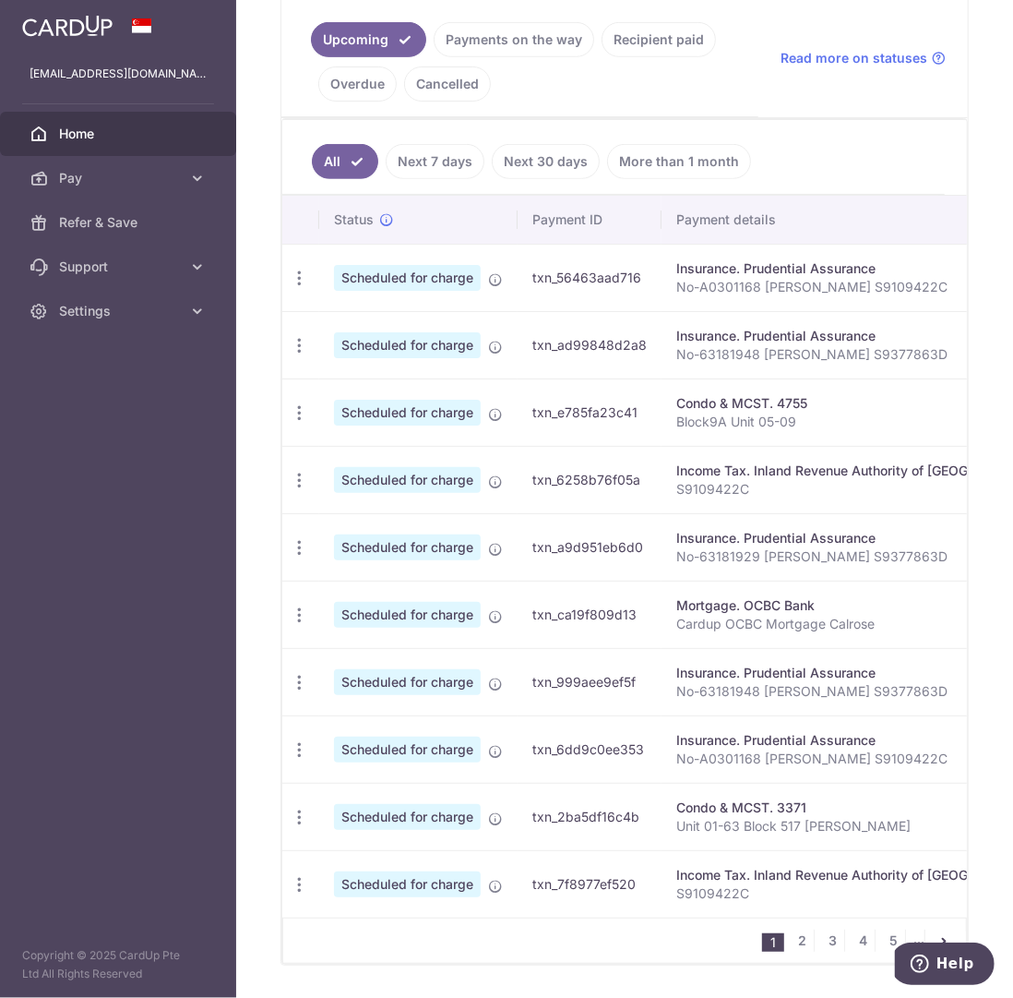  I want to click on span: Pay, so click(120, 178).